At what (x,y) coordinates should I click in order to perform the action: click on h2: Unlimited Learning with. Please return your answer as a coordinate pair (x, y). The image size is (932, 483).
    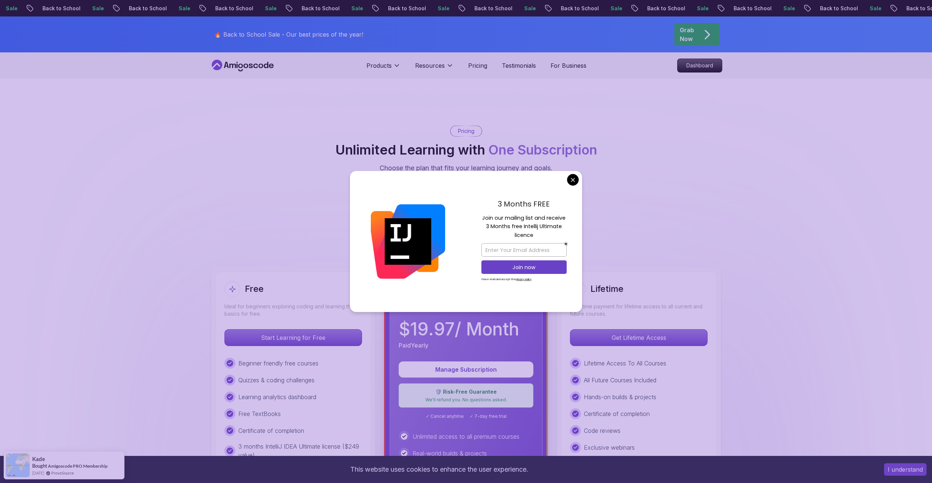
    Looking at the image, I should click on (466, 150).